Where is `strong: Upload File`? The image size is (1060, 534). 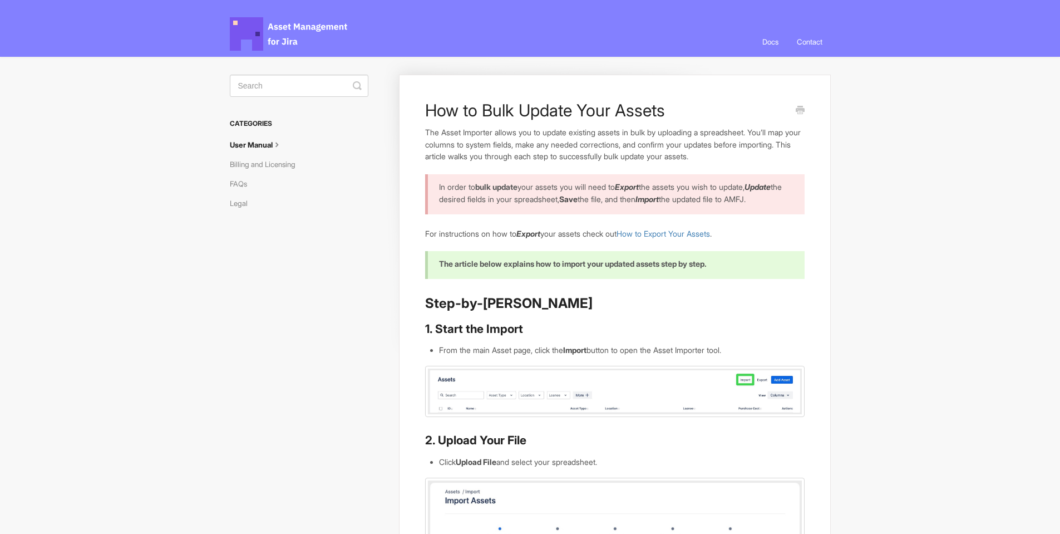
strong: Upload File is located at coordinates (476, 461).